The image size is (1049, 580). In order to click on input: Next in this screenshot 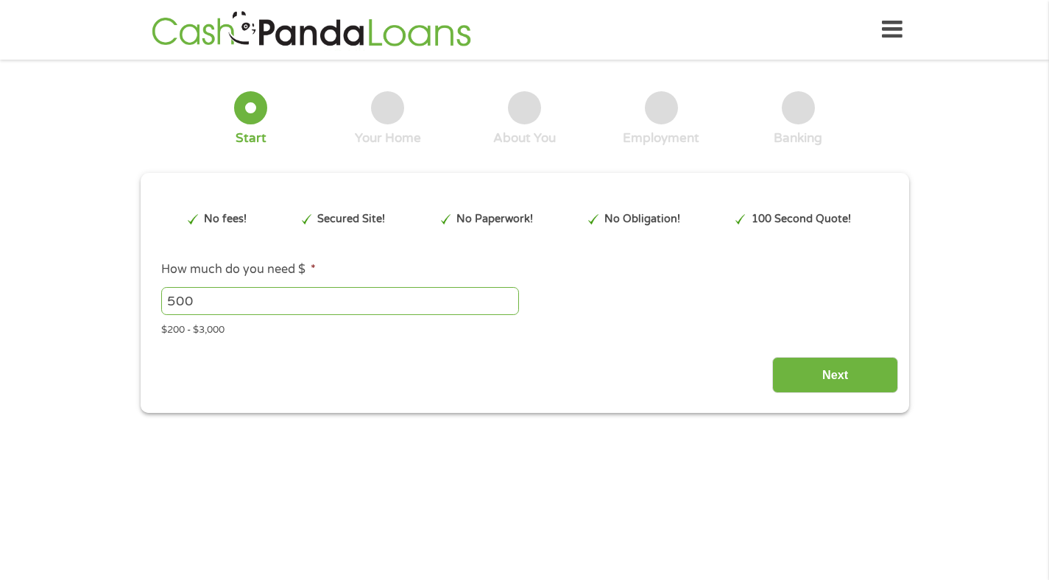, I will do `click(835, 375)`.